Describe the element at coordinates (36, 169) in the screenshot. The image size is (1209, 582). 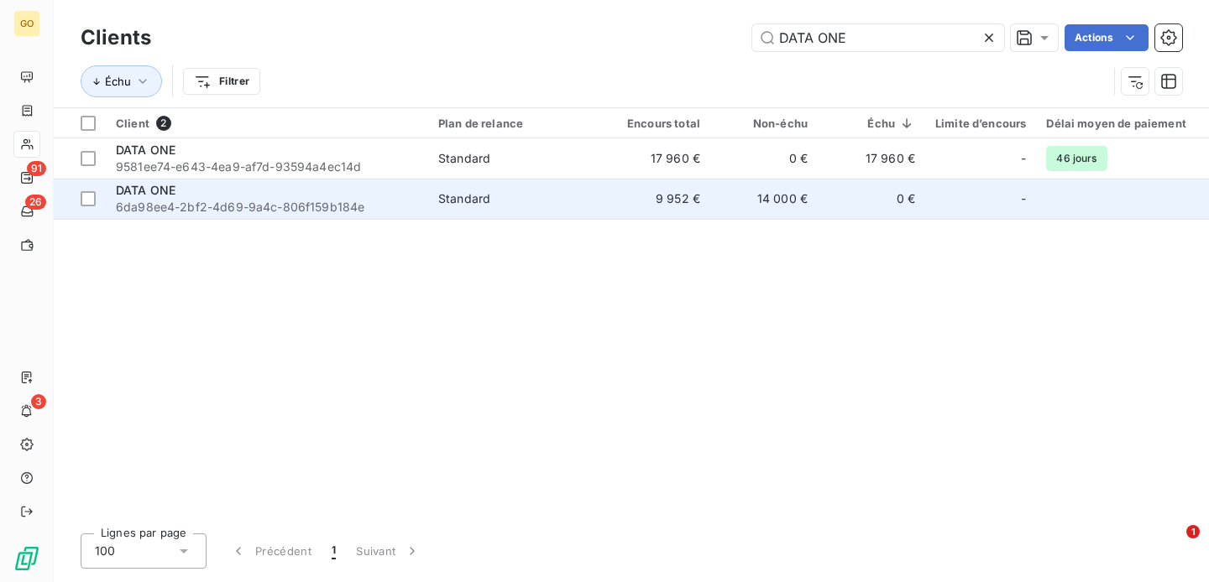
I see `span: 91` at that location.